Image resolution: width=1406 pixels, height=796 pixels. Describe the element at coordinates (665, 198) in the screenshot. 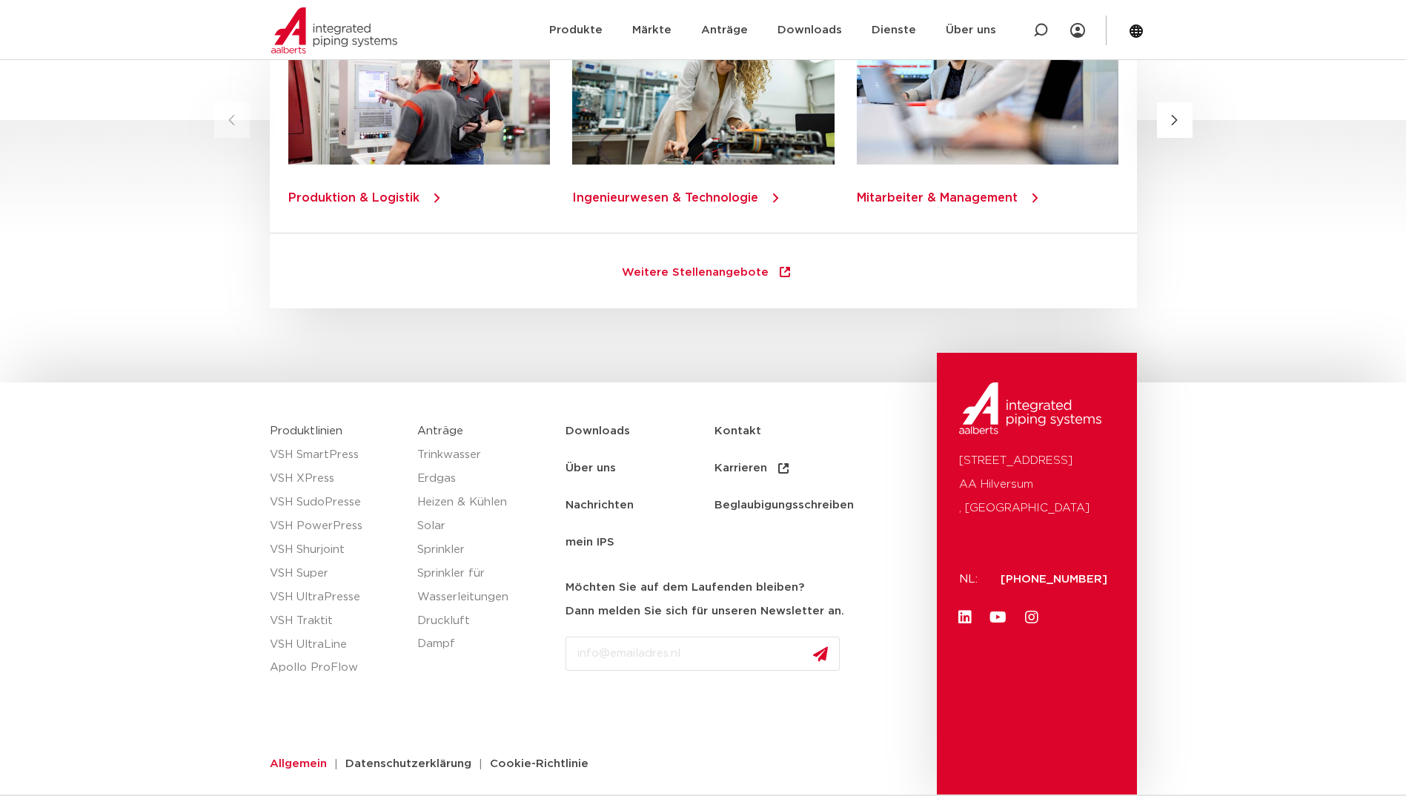

I see `a: Ingenieurwesen & Technologie` at that location.